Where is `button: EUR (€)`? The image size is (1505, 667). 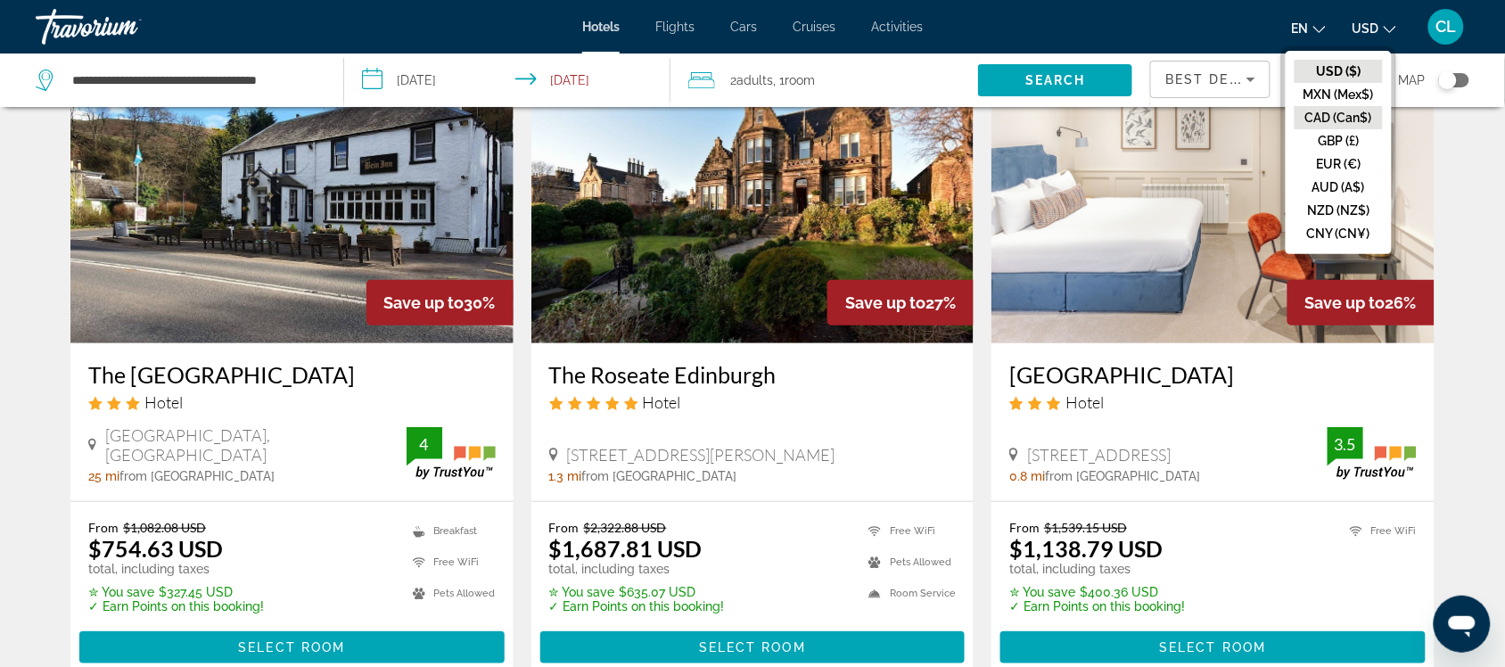 button: EUR (€) is located at coordinates (1338, 164).